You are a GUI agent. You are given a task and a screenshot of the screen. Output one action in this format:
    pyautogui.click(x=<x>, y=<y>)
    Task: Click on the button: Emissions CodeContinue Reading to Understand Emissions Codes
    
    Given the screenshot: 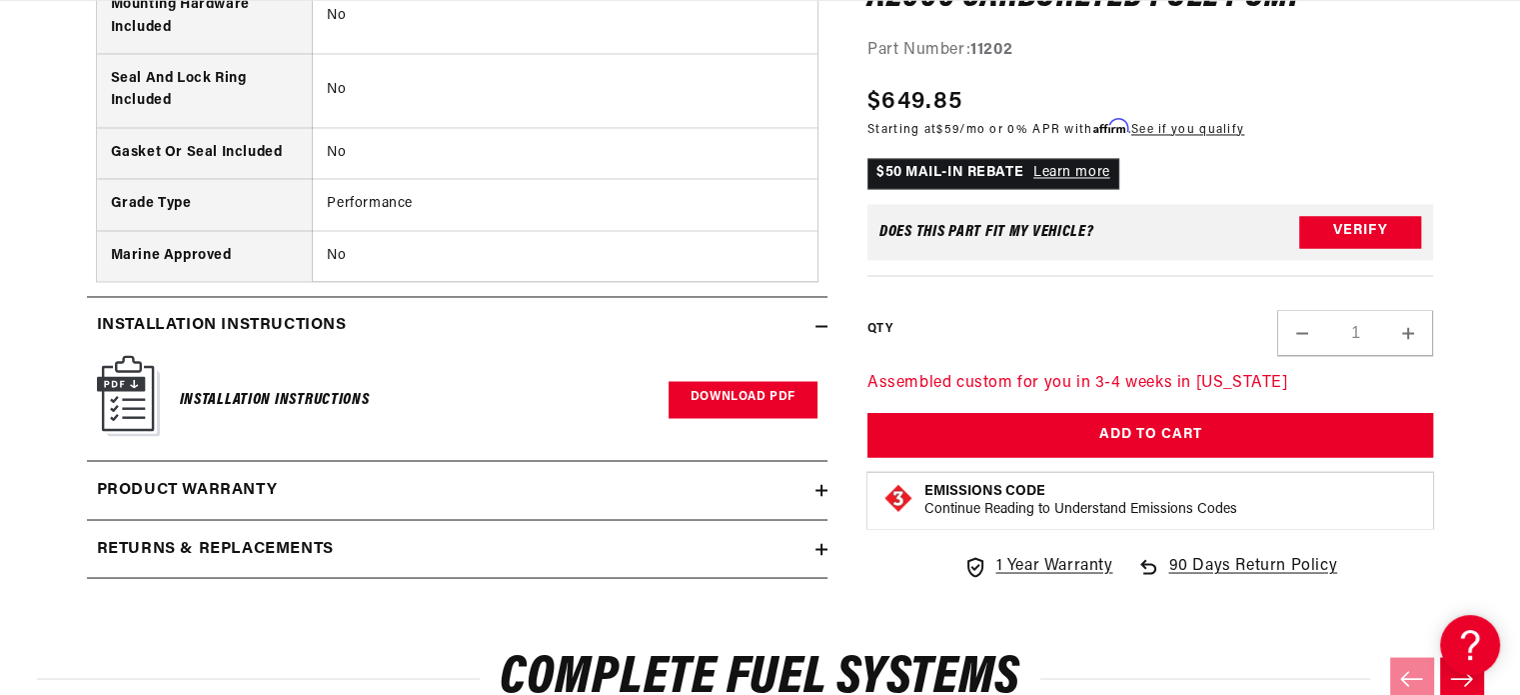 What is the action you would take?
    pyautogui.click(x=1080, y=500)
    